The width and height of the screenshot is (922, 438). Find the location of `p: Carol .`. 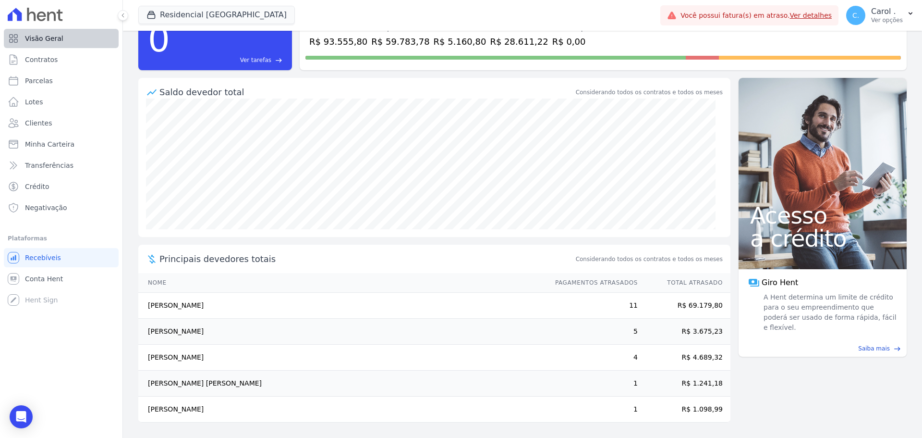

p: Carol . is located at coordinates (887, 12).